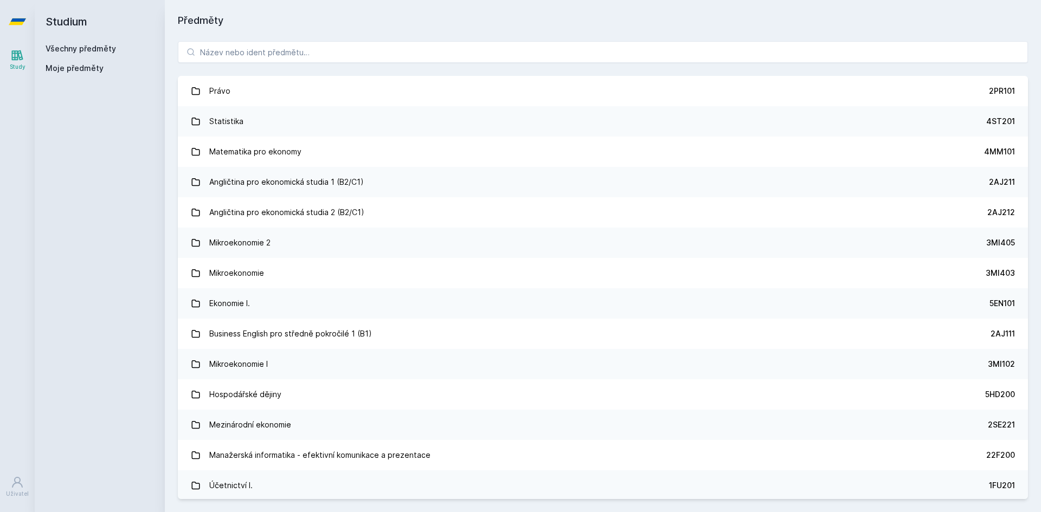 Image resolution: width=1041 pixels, height=512 pixels. What do you see at coordinates (255, 152) in the screenshot?
I see `div: Matematika pro ekonomy` at bounding box center [255, 152].